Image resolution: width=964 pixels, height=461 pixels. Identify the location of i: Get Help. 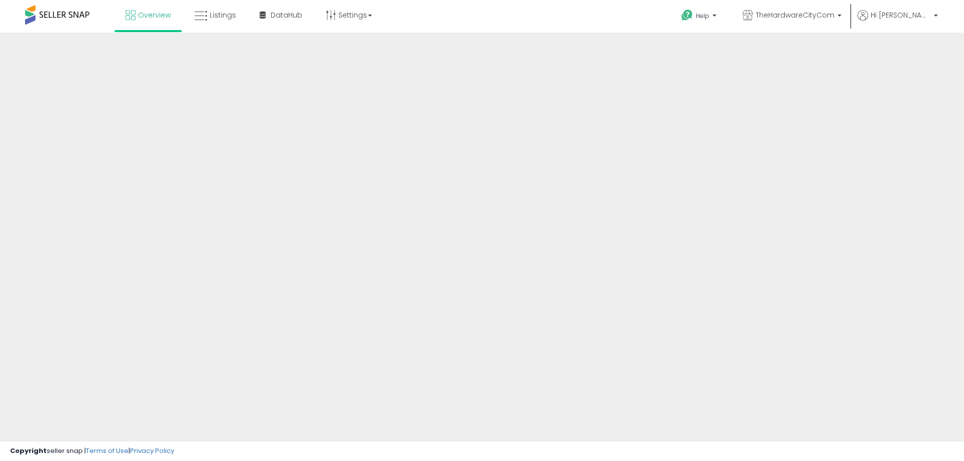
(687, 15).